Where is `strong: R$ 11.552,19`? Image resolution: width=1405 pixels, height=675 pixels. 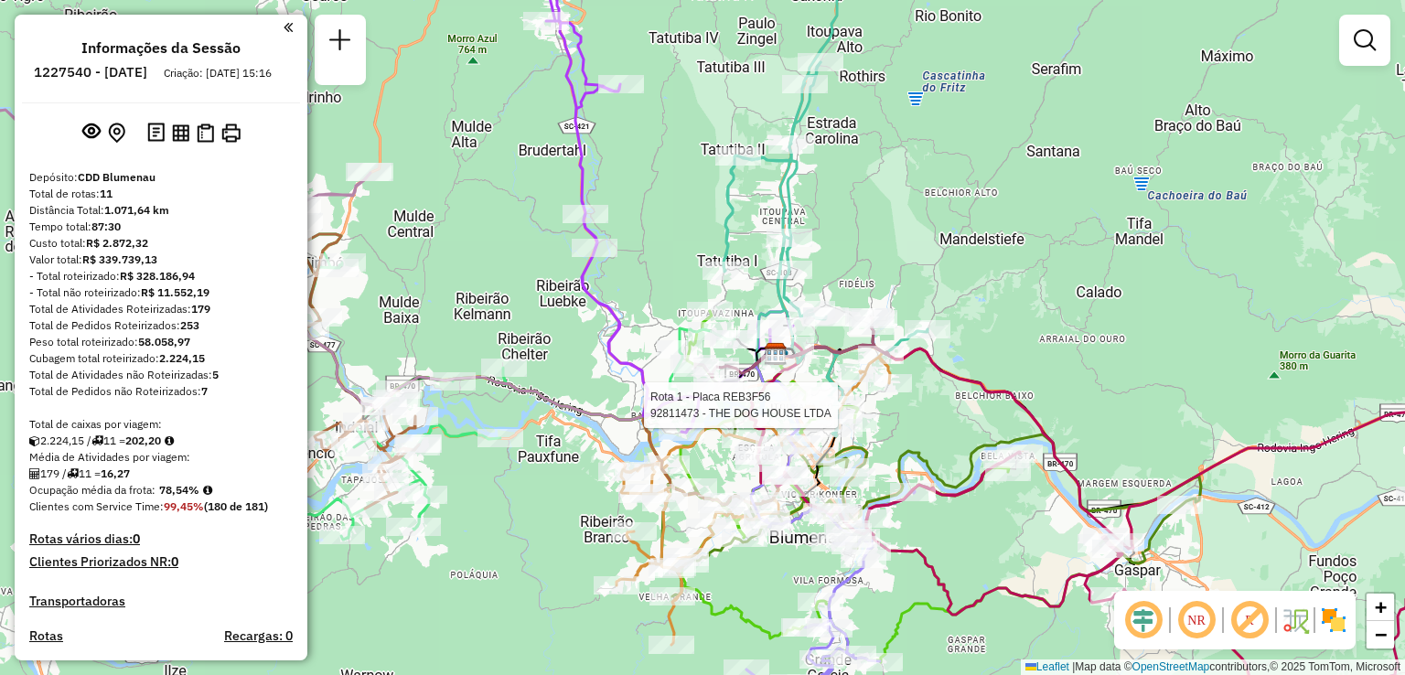
strong: R$ 11.552,19 is located at coordinates (175, 292).